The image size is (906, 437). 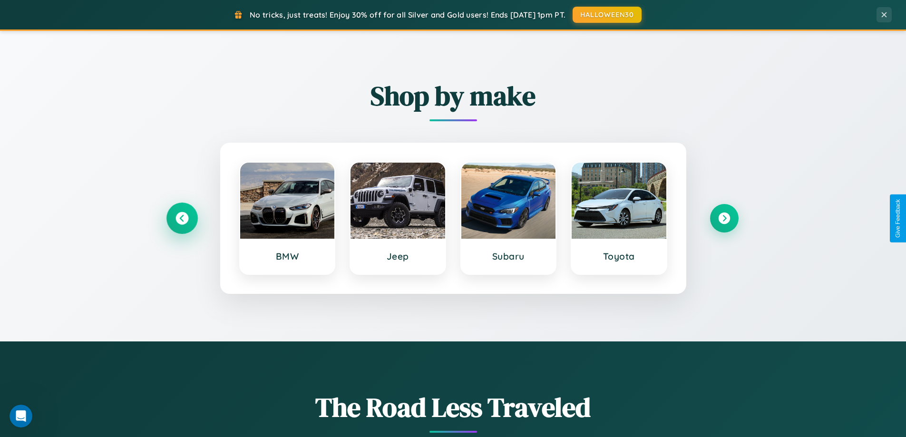 What do you see at coordinates (897, 218) in the screenshot?
I see `div: Give Feedback` at bounding box center [897, 218].